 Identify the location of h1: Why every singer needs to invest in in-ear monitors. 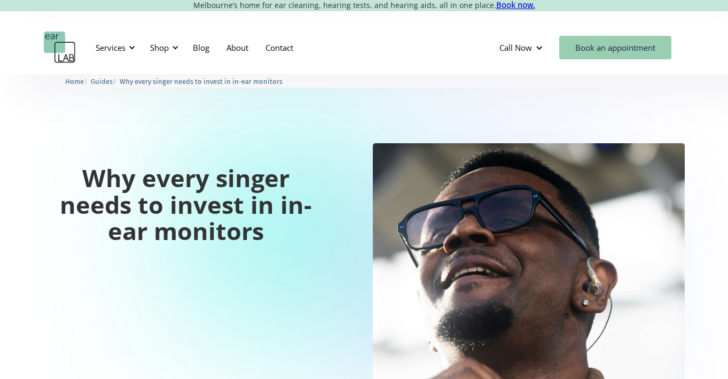
(186, 204).